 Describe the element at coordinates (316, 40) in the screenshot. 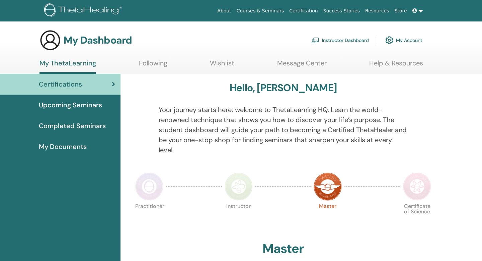

I see `img: chalkboard-teacher.svg` at that location.